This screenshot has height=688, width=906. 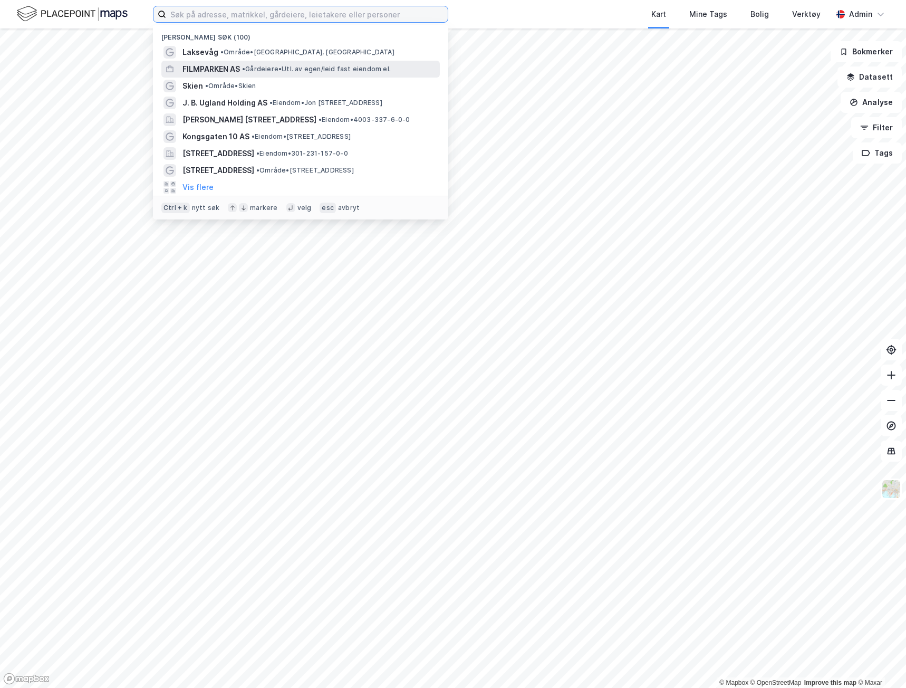 What do you see at coordinates (877, 128) in the screenshot?
I see `button: Filter` at bounding box center [877, 128].